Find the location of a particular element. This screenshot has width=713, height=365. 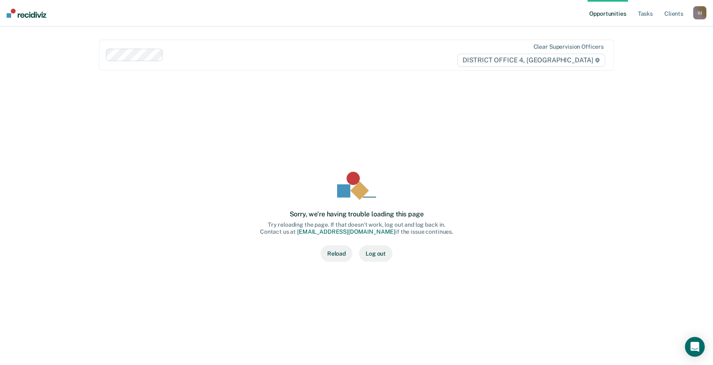

div: Sorry, we’re having trouble loading this page is located at coordinates (357, 214).